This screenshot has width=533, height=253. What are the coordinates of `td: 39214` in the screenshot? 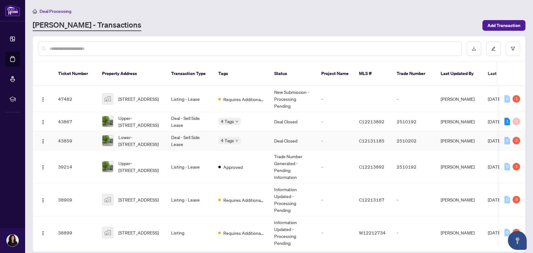 It's located at (75, 167).